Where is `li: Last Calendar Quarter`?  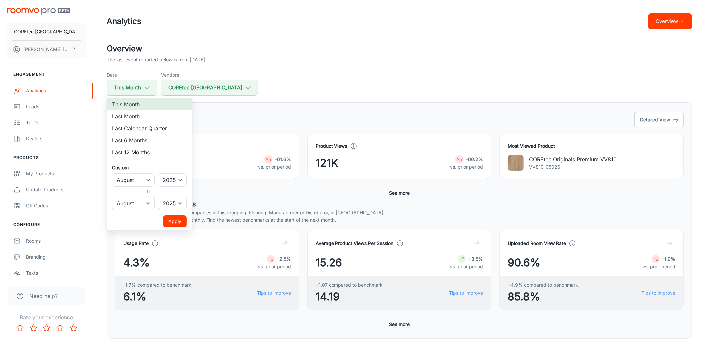 li: Last Calendar Quarter is located at coordinates (149, 128).